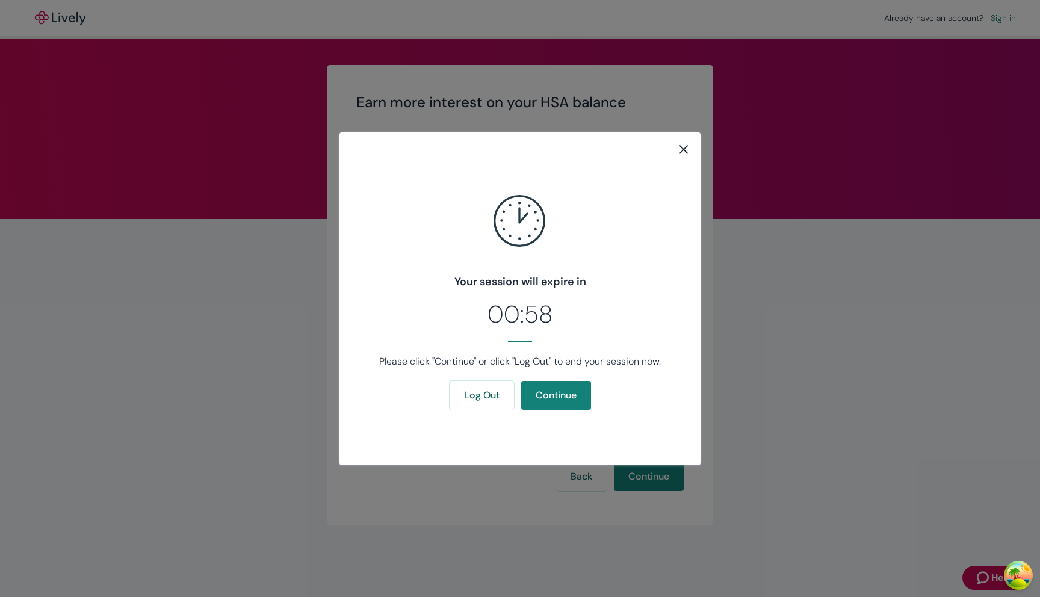  Describe the element at coordinates (481, 395) in the screenshot. I see `button: Log Out` at that location.